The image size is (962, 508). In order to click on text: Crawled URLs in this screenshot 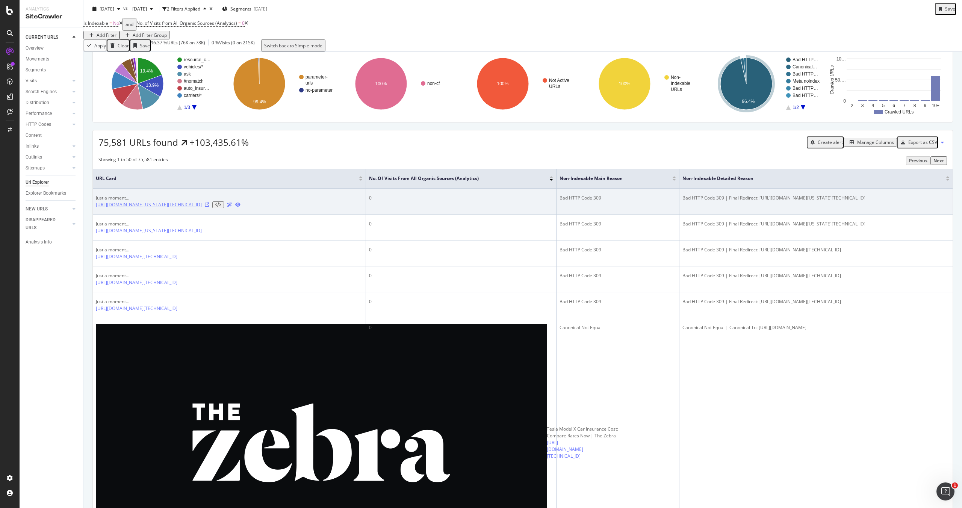, I will do `click(899, 112)`.